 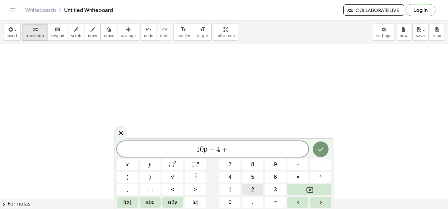 What do you see at coordinates (230, 165) in the screenshot?
I see `button: 7` at bounding box center [230, 165].